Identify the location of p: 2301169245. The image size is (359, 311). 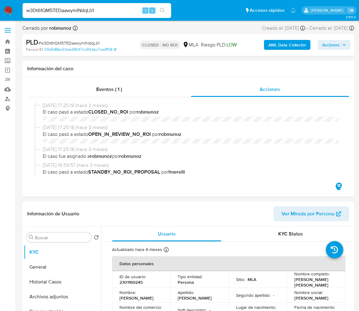
(131, 282).